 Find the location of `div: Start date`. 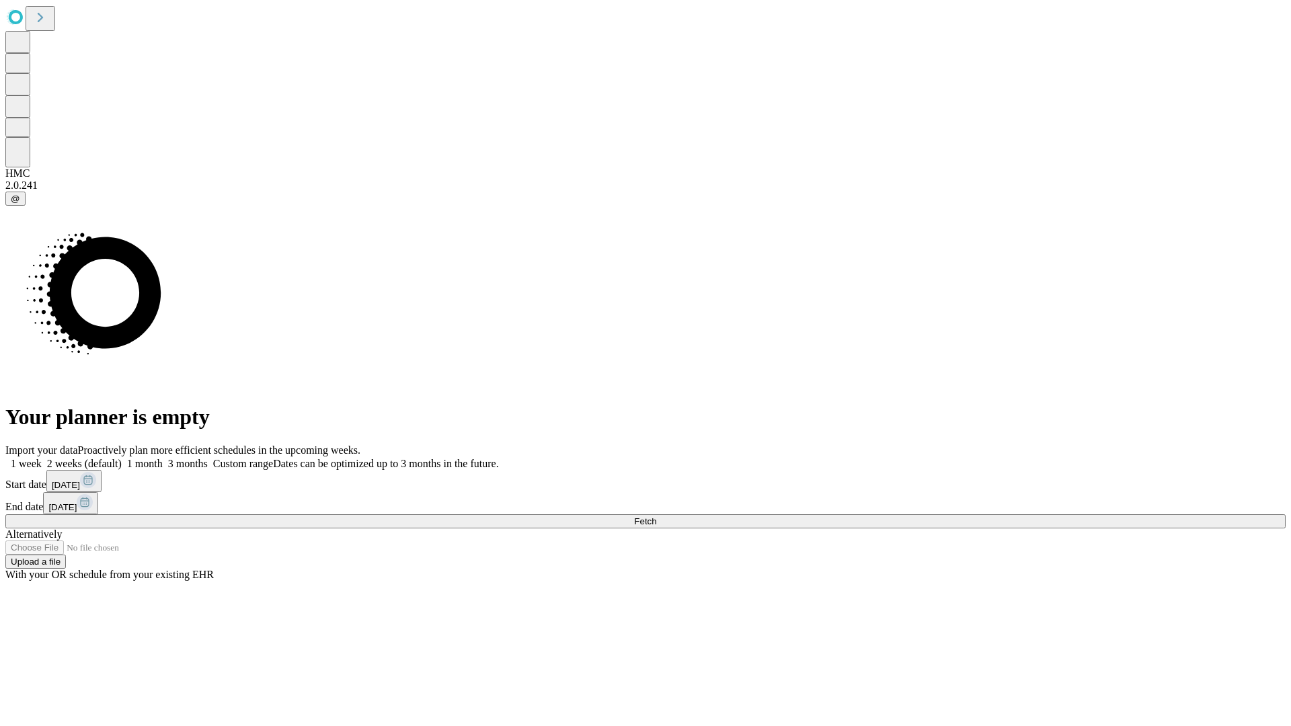

div: Start date is located at coordinates (645, 481).